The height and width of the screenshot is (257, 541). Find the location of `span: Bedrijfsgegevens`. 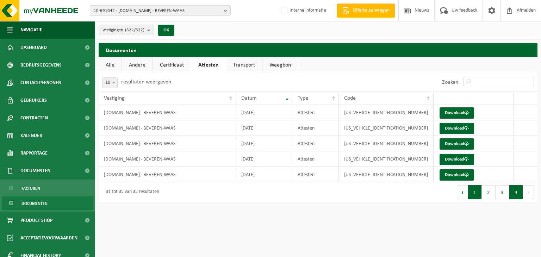

span: Bedrijfsgegevens is located at coordinates (41, 65).